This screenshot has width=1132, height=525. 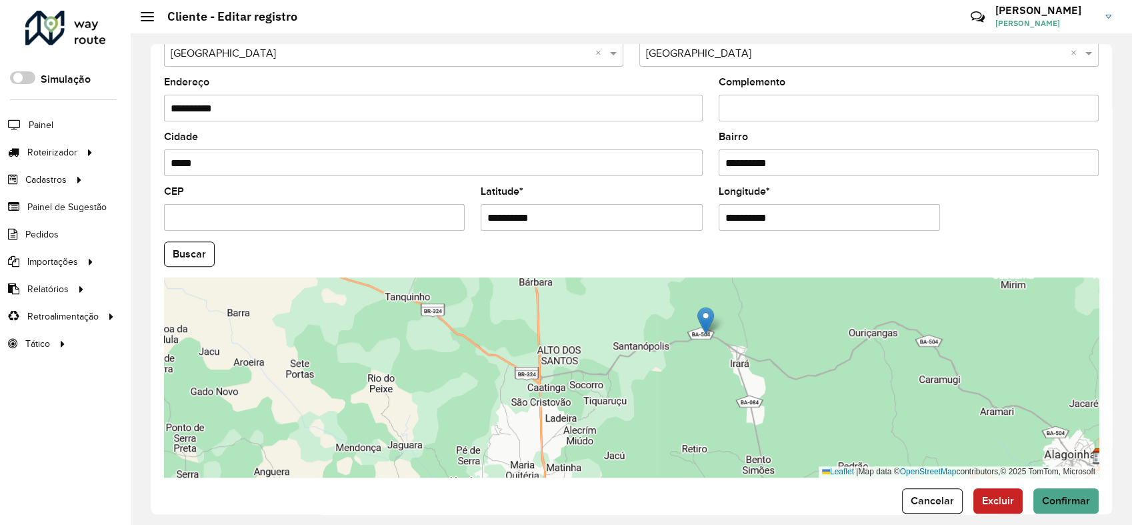 I want to click on img: Marker, so click(x=705, y=320).